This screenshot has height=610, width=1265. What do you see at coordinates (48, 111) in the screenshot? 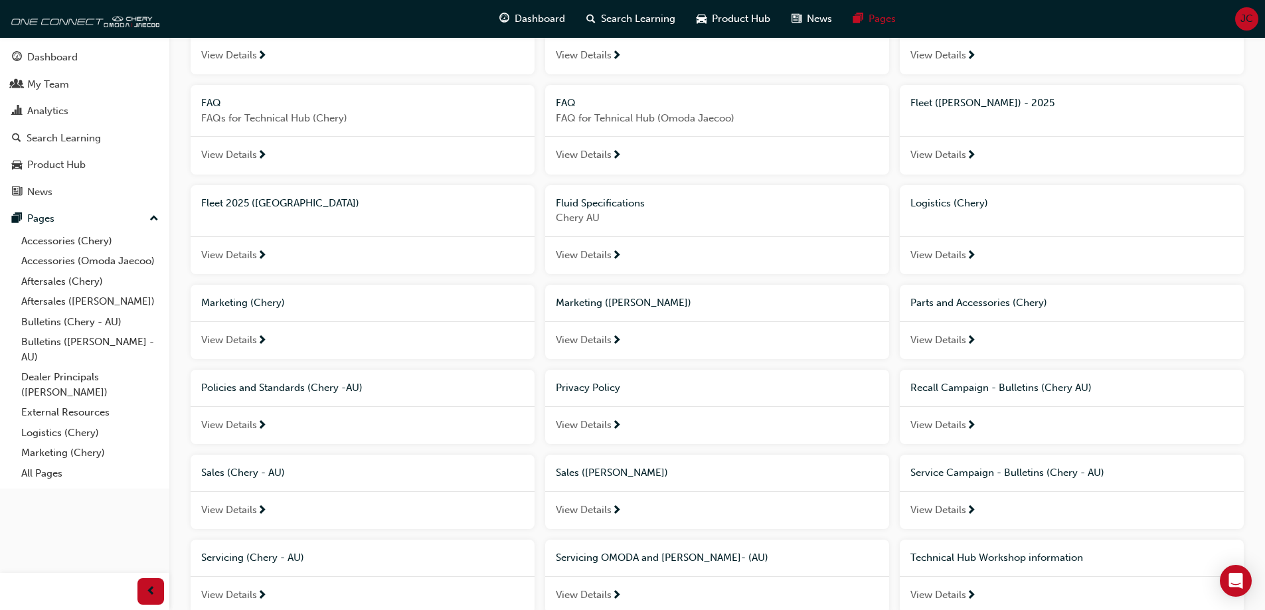
I see `div: Analytics` at bounding box center [48, 111].